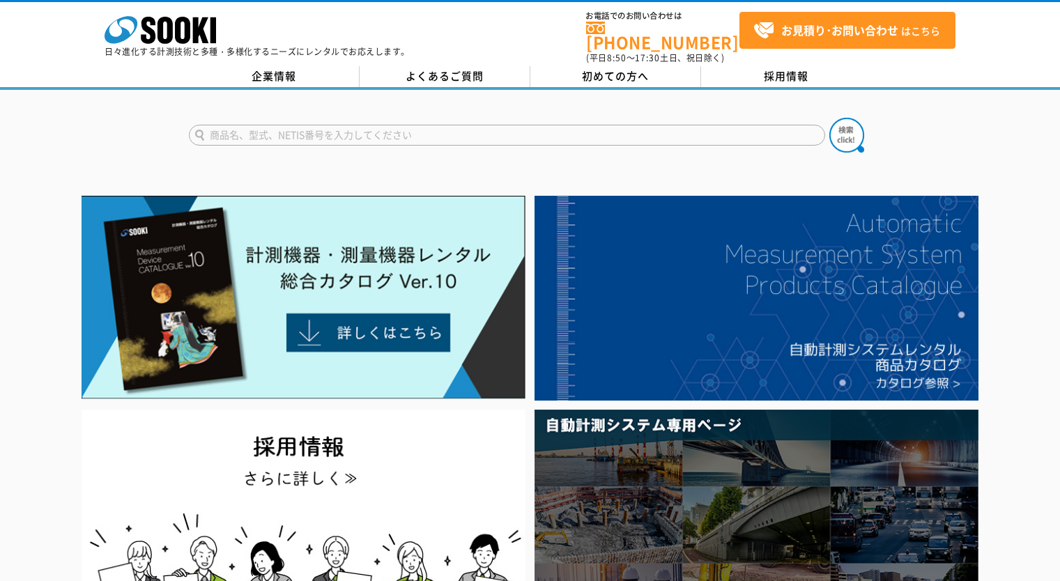 The width and height of the screenshot is (1060, 581). I want to click on span: 17:30, so click(647, 58).